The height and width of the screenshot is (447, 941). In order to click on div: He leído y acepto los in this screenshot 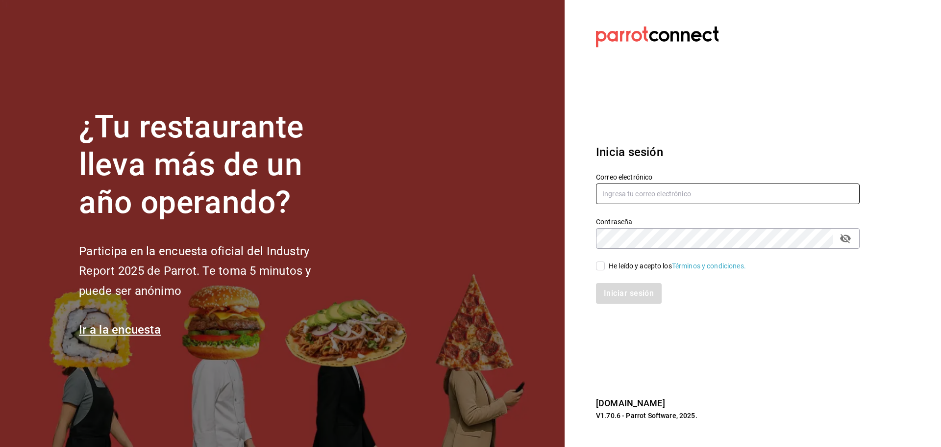, I will do `click(678, 266)`.